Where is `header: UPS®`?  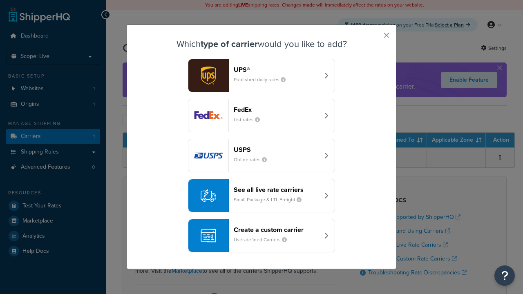
header: UPS® is located at coordinates (276, 69).